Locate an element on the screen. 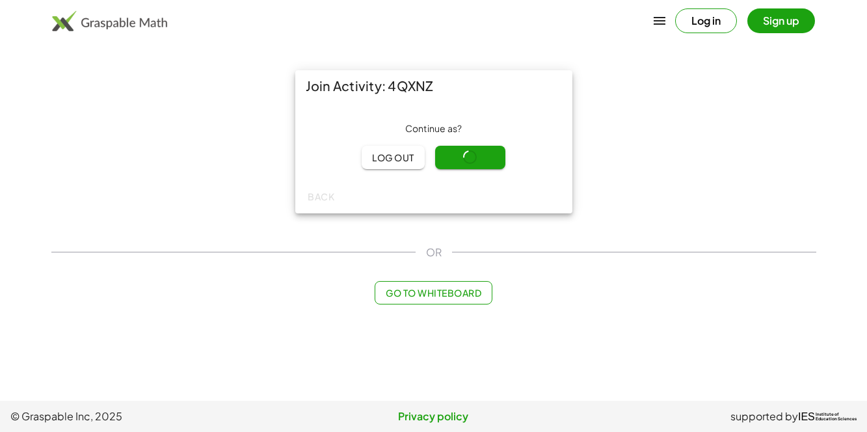 The image size is (867, 432). span: Log out is located at coordinates (393, 157).